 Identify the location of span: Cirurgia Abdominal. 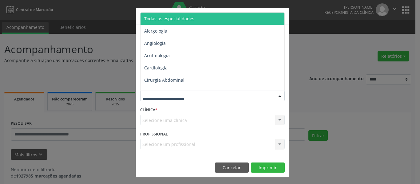
(164, 80).